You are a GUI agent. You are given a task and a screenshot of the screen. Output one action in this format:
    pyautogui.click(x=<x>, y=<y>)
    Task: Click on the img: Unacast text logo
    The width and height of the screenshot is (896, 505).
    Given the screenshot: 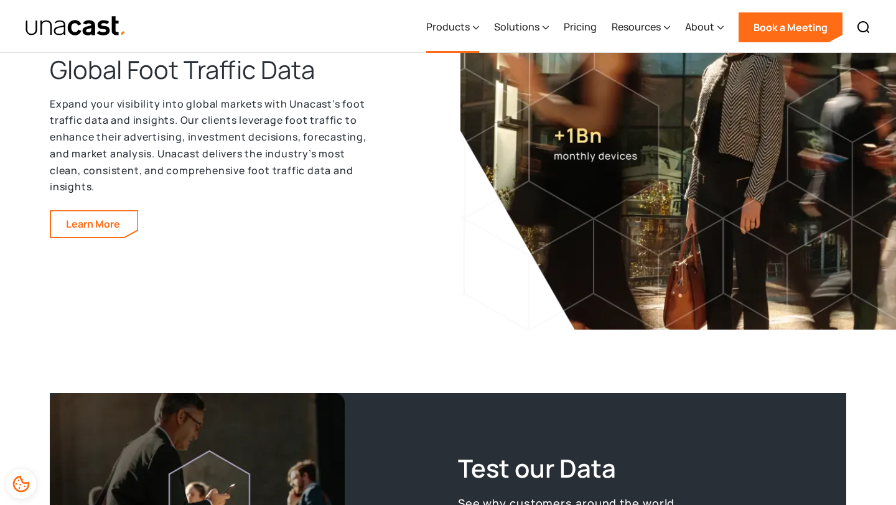 What is the action you would take?
    pyautogui.click(x=75, y=26)
    